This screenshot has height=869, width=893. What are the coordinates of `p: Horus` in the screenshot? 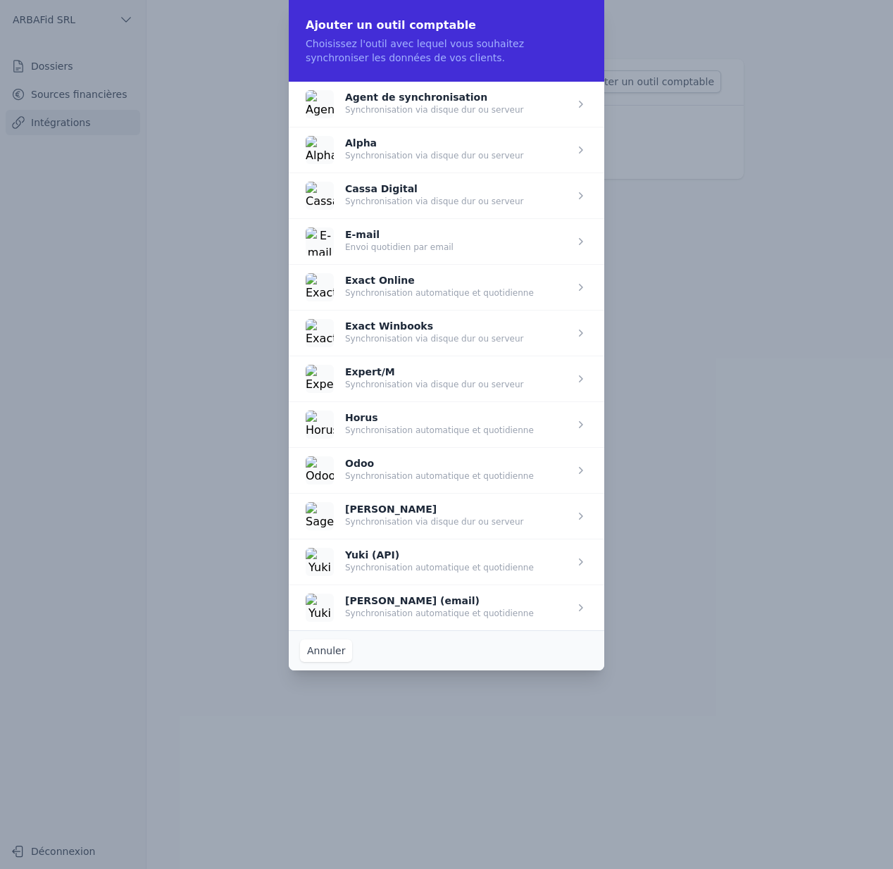 It's located at (439, 417).